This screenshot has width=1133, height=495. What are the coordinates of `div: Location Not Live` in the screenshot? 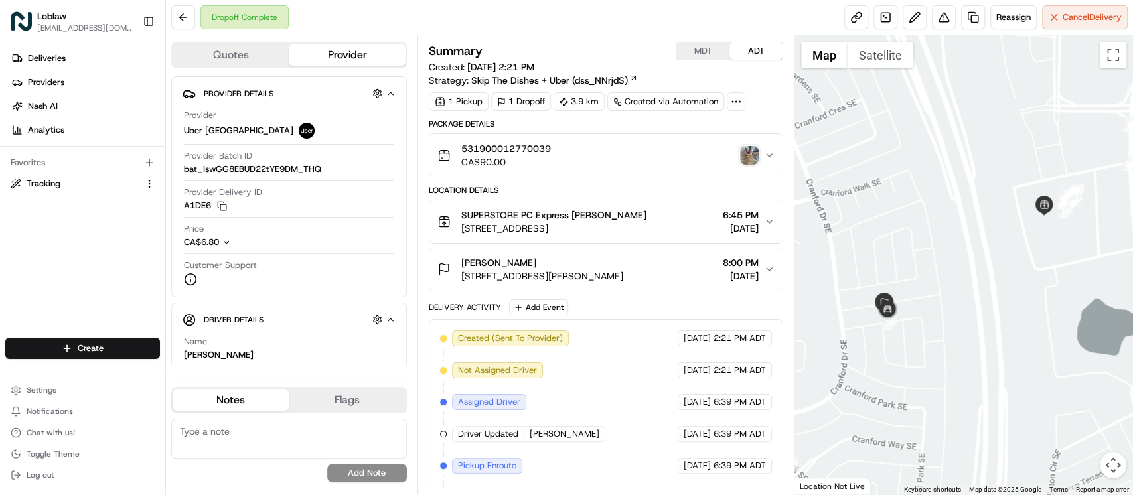 It's located at (832, 486).